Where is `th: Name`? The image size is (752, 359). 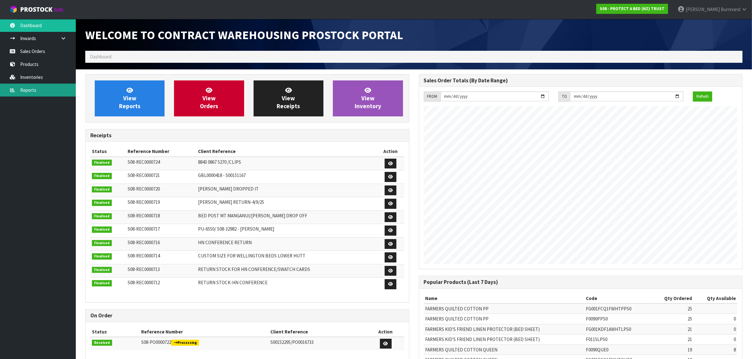
th: Name is located at coordinates (504, 299).